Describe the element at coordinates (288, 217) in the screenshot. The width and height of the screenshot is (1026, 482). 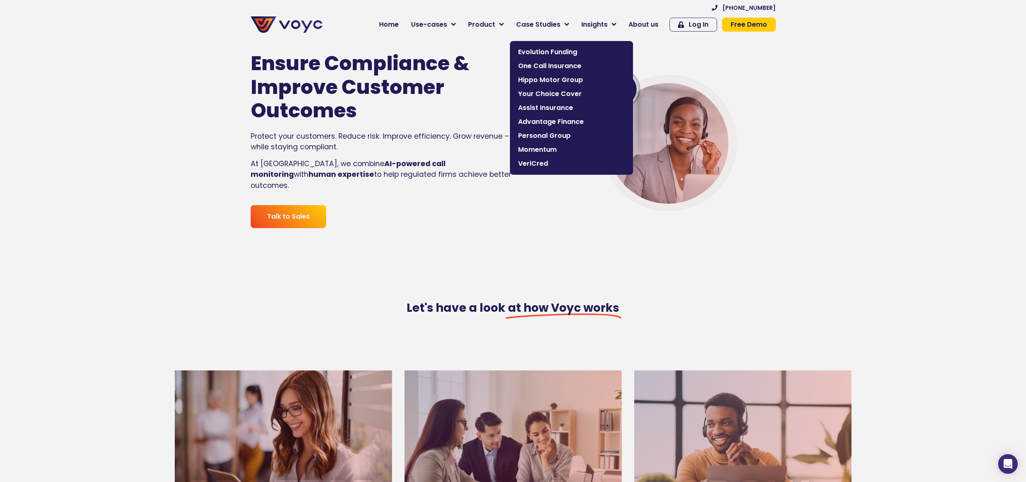
I see `span: Talk to Sales` at that location.